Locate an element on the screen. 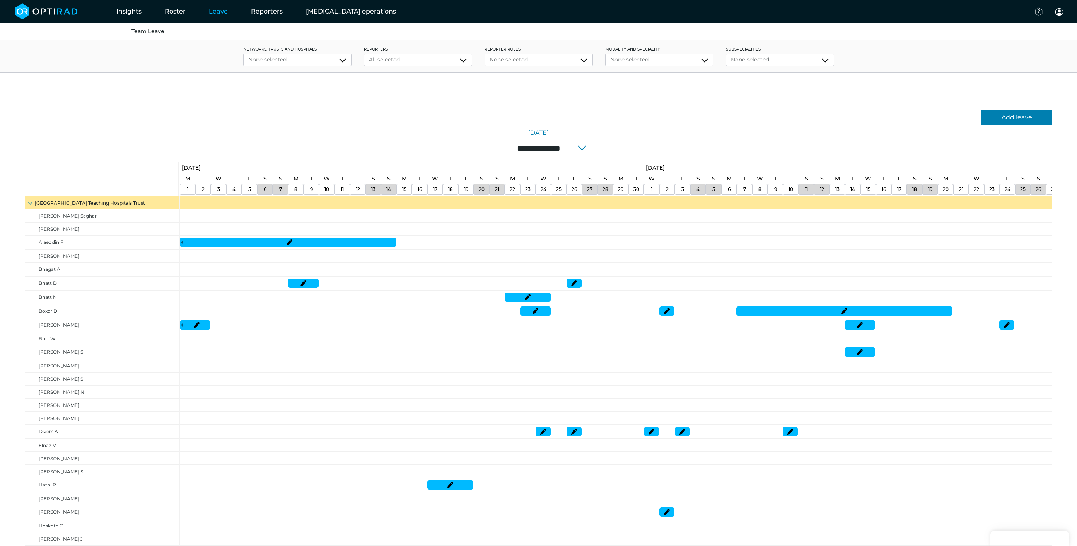 The image size is (1077, 546). span: Butt W is located at coordinates (47, 339).